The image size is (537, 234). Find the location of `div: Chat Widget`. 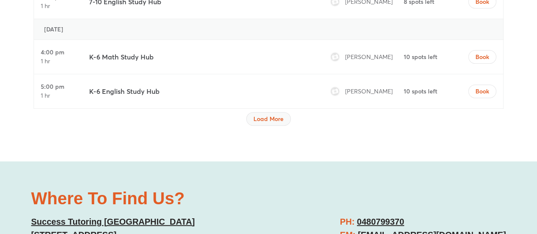

div: Chat Widget is located at coordinates (466, 186).